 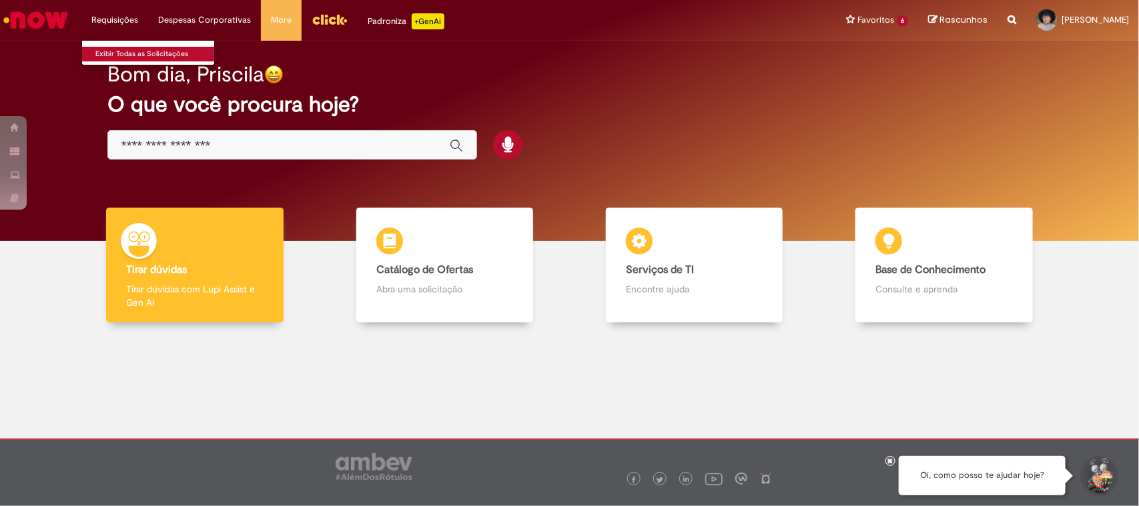 I want to click on h2: O que você procura hoje?, so click(x=569, y=104).